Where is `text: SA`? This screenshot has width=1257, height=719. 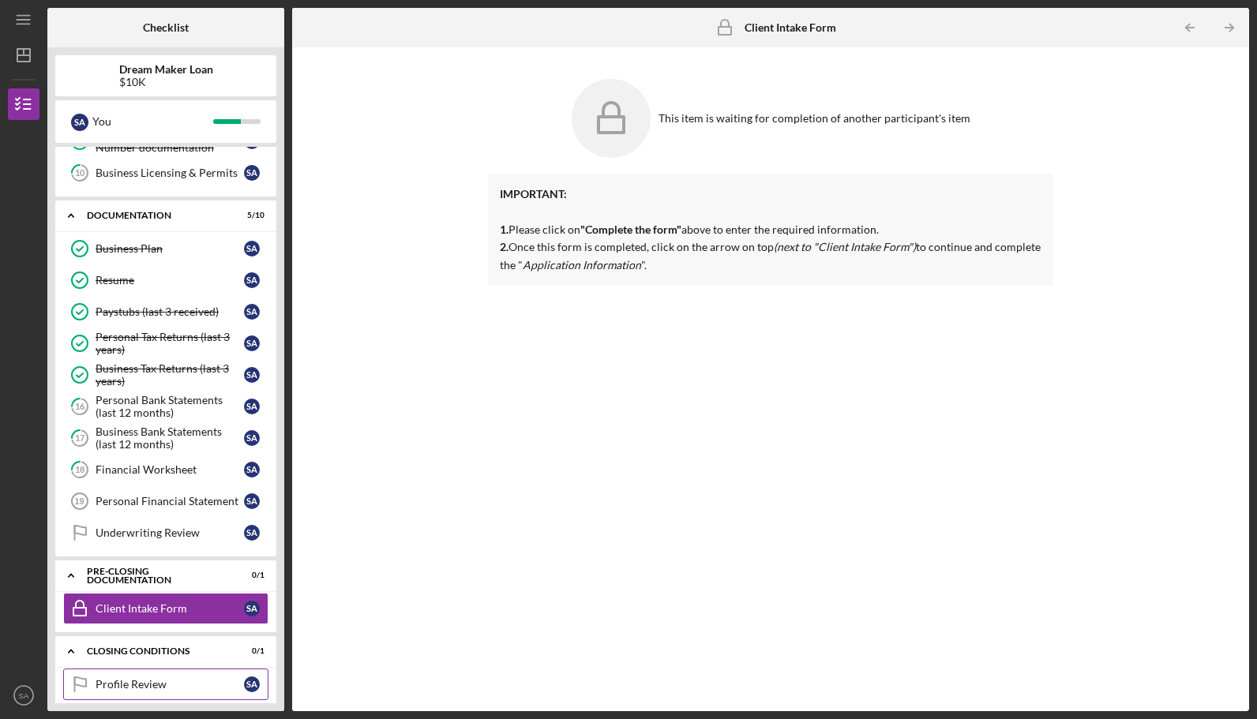
text: SA is located at coordinates (24, 696).